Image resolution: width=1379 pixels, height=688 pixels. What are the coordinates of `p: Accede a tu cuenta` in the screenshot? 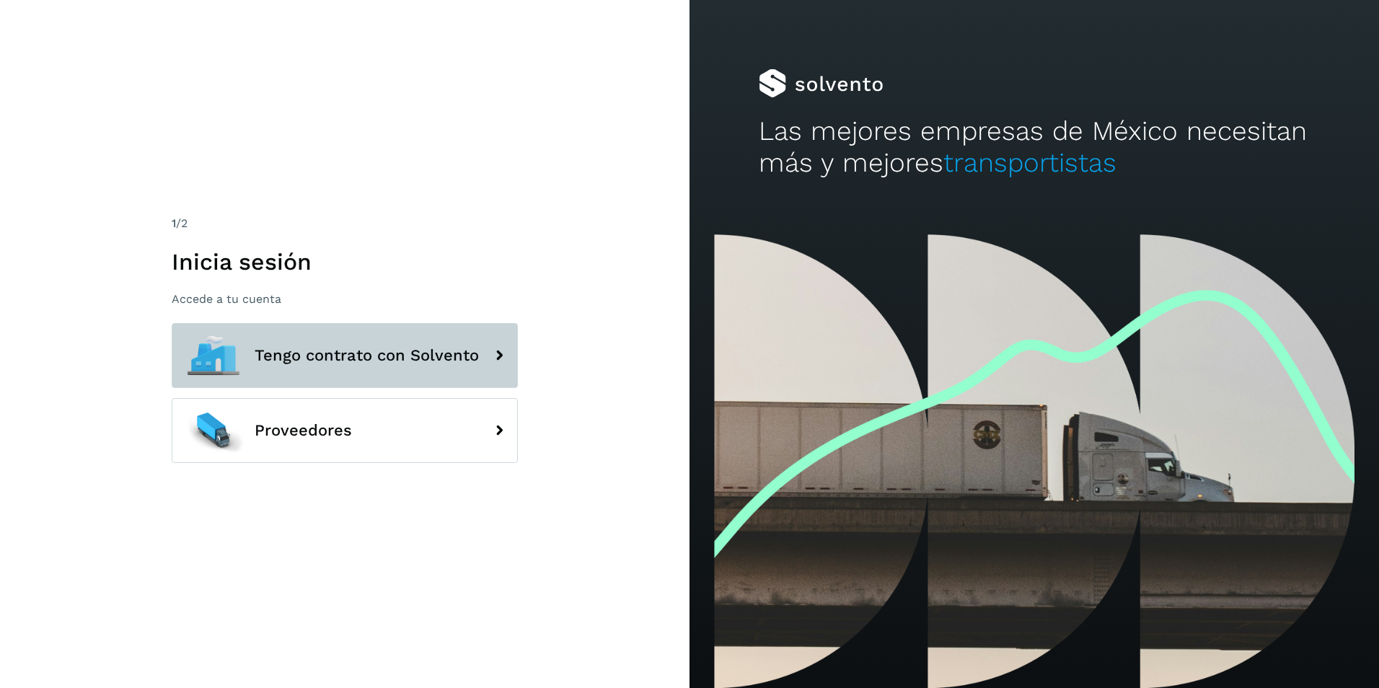 It's located at (345, 299).